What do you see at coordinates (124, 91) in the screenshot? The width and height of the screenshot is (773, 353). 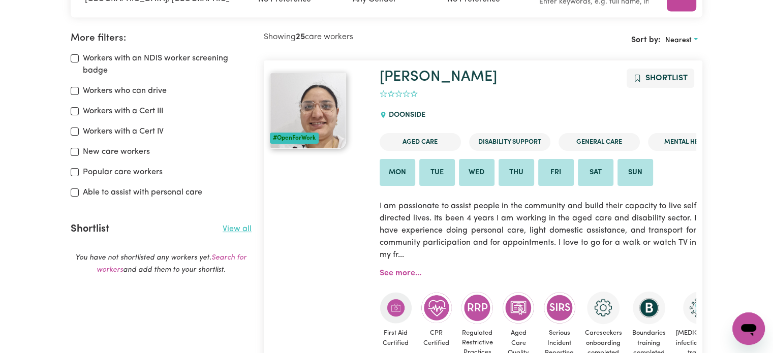 I see `label: Workers who can drive` at bounding box center [124, 91].